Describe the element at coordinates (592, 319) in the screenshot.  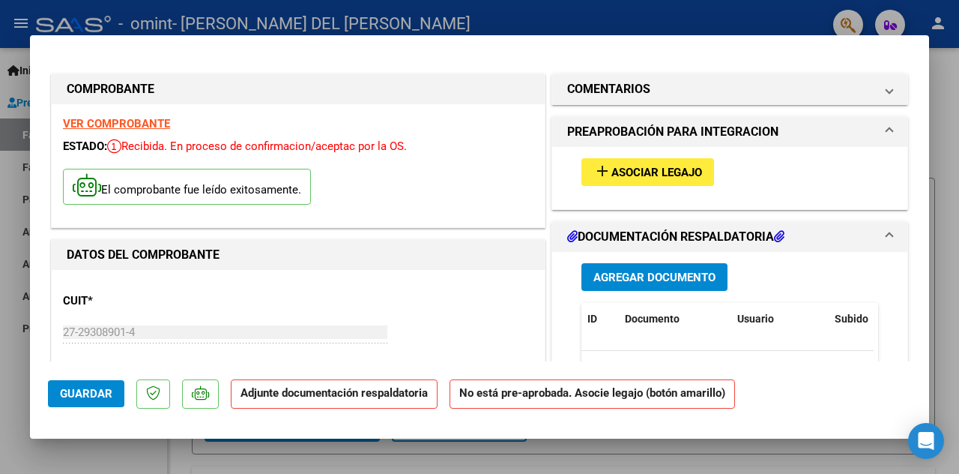
I see `span: ID` at that location.